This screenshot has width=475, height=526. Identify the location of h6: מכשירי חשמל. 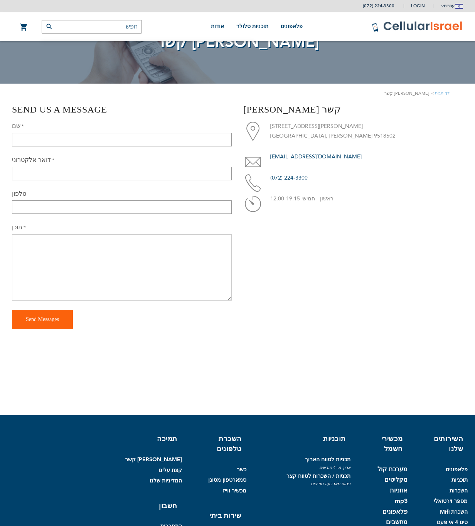
(382, 444).